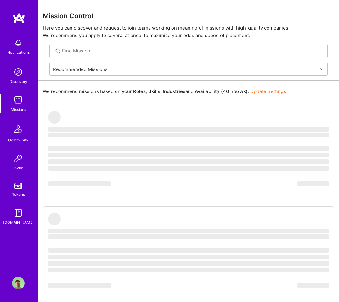 The height and width of the screenshot is (302, 339). Describe the element at coordinates (139, 91) in the screenshot. I see `b: Roles` at that location.